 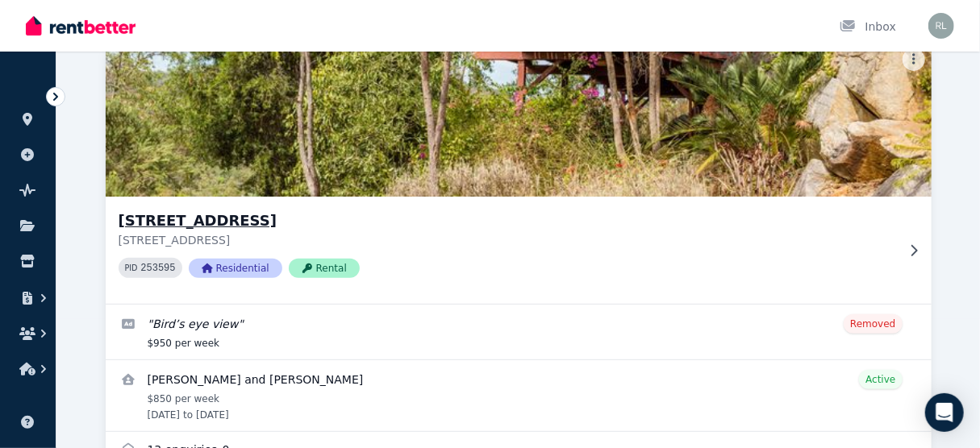 What do you see at coordinates (945, 413) in the screenshot?
I see `div: Open Intercom Messenger` at bounding box center [945, 413].